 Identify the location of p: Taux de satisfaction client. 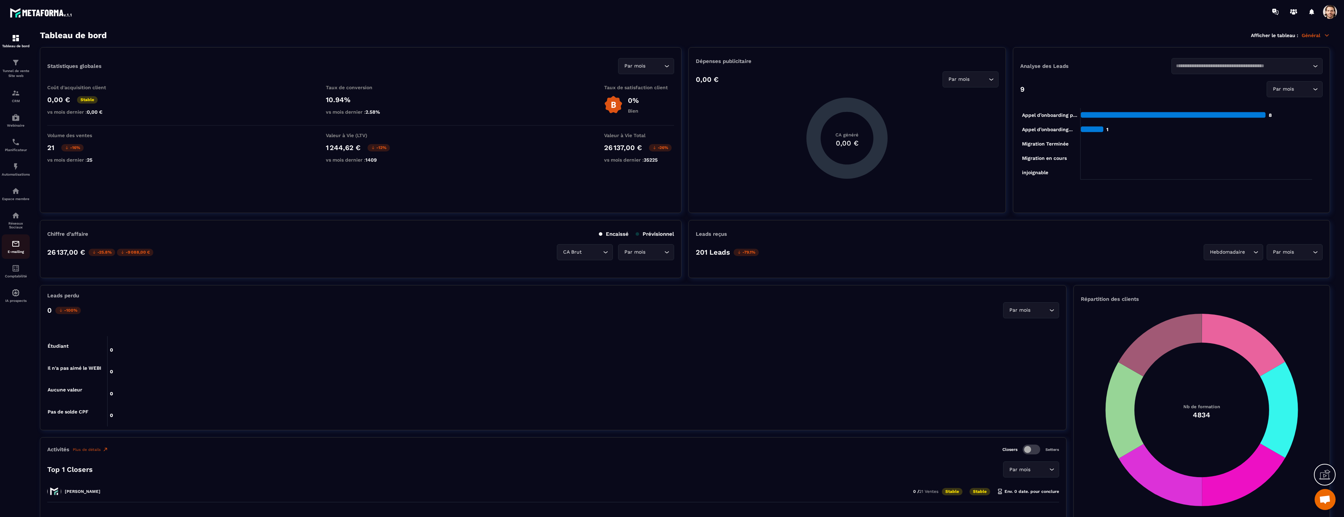
(639, 87).